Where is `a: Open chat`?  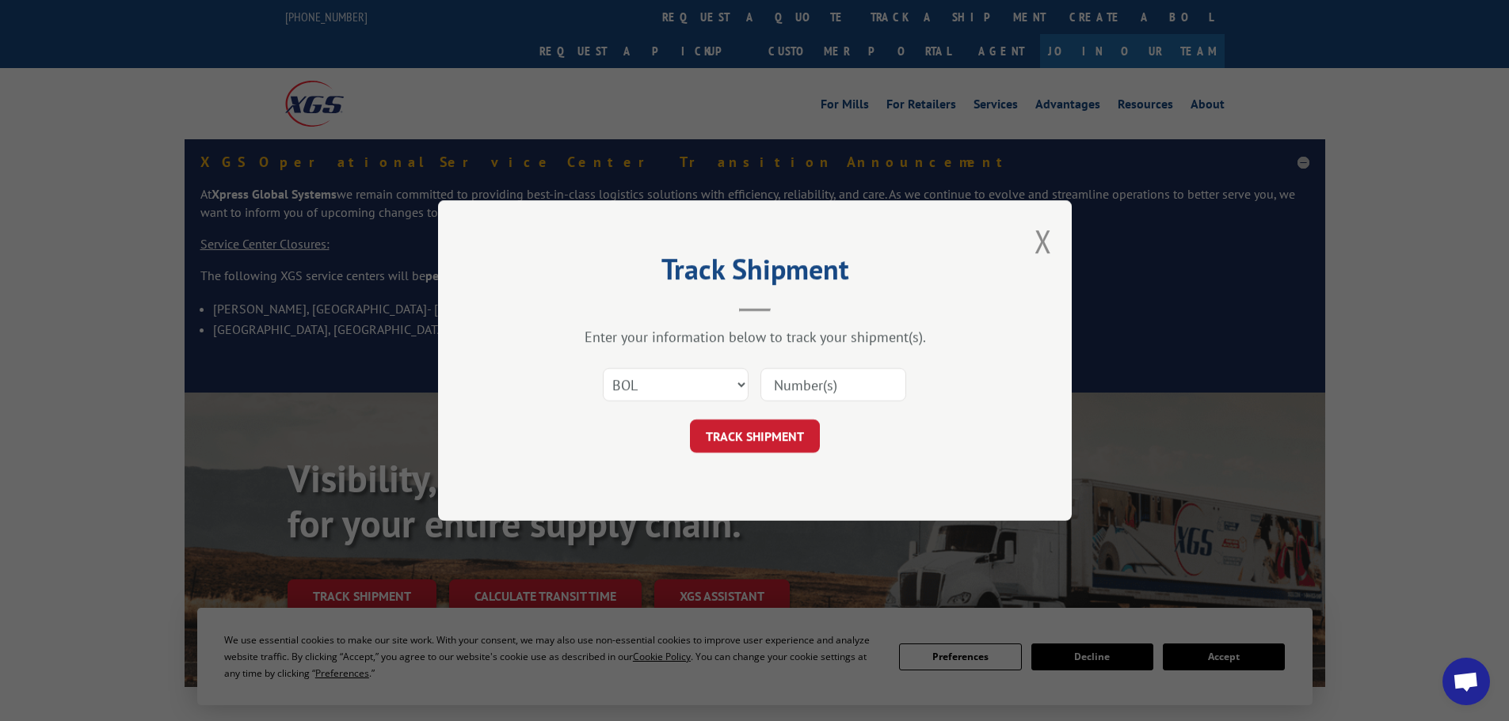 a: Open chat is located at coordinates (1466, 682).